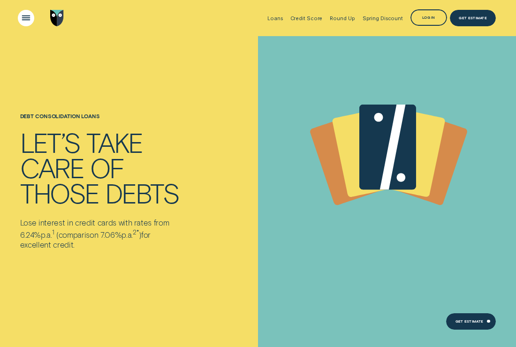 This screenshot has height=347, width=516. I want to click on div: Loans, so click(275, 18).